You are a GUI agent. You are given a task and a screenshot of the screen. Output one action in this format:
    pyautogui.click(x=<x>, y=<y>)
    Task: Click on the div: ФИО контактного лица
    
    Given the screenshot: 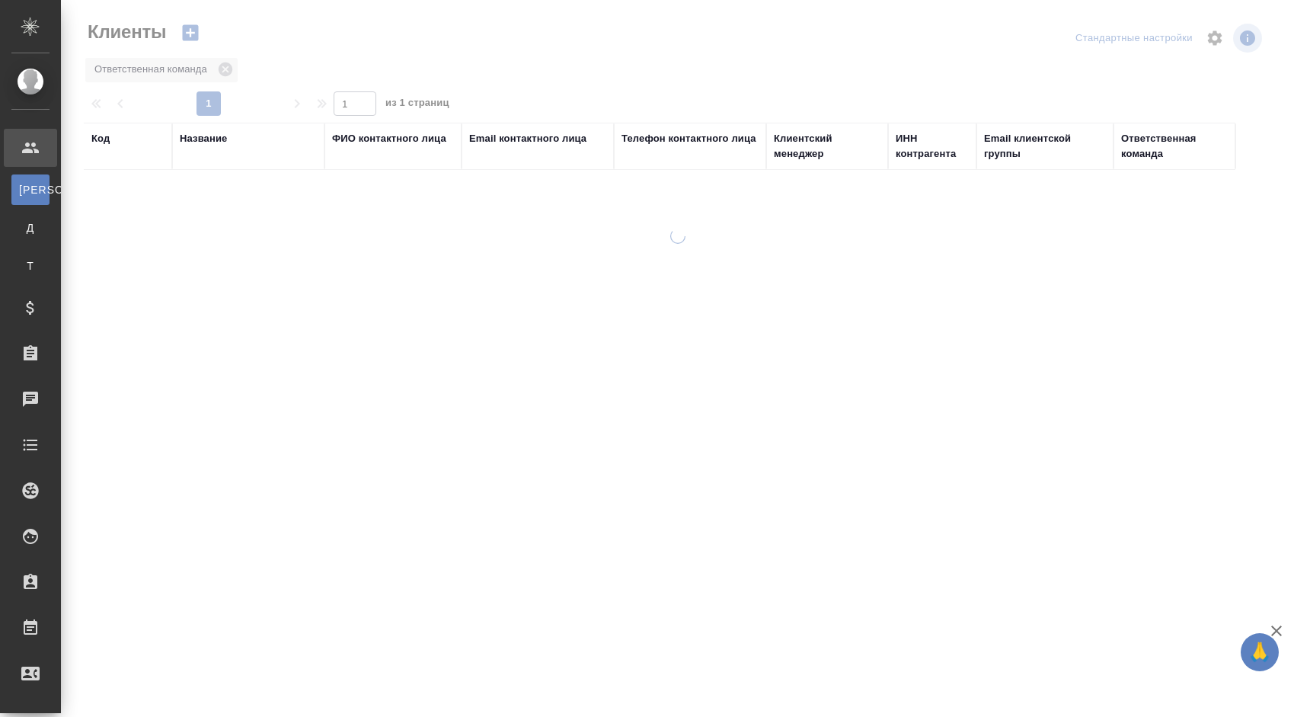 What is the action you would take?
    pyautogui.click(x=389, y=139)
    